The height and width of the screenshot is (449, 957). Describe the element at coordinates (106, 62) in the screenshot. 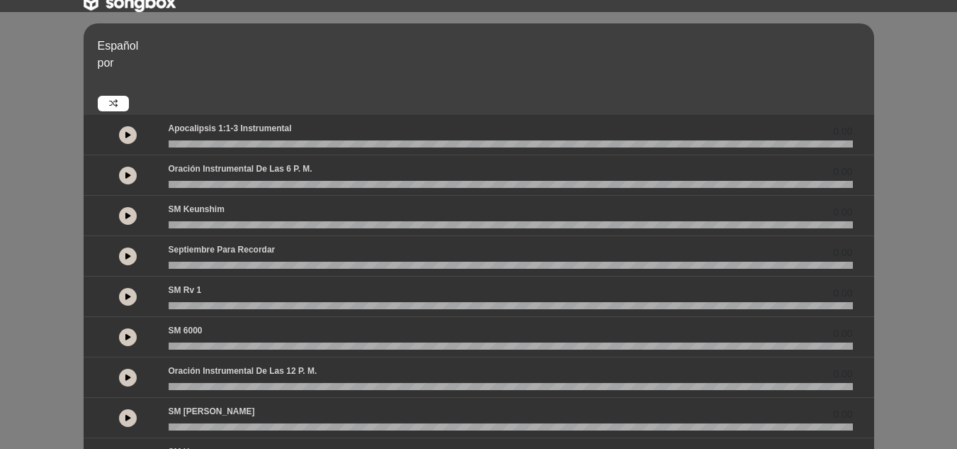

I see `font: por` at that location.